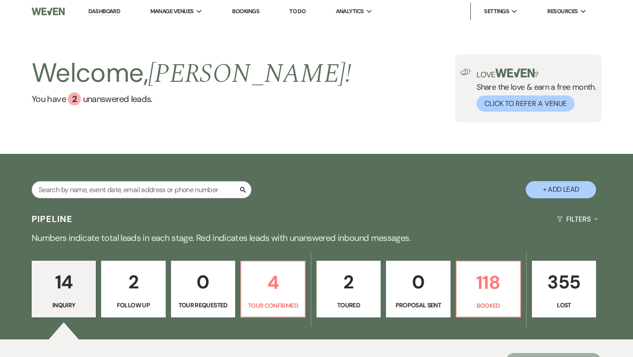 Image resolution: width=633 pixels, height=357 pixels. Describe the element at coordinates (64, 289) in the screenshot. I see `a: 14Inquiry` at that location.